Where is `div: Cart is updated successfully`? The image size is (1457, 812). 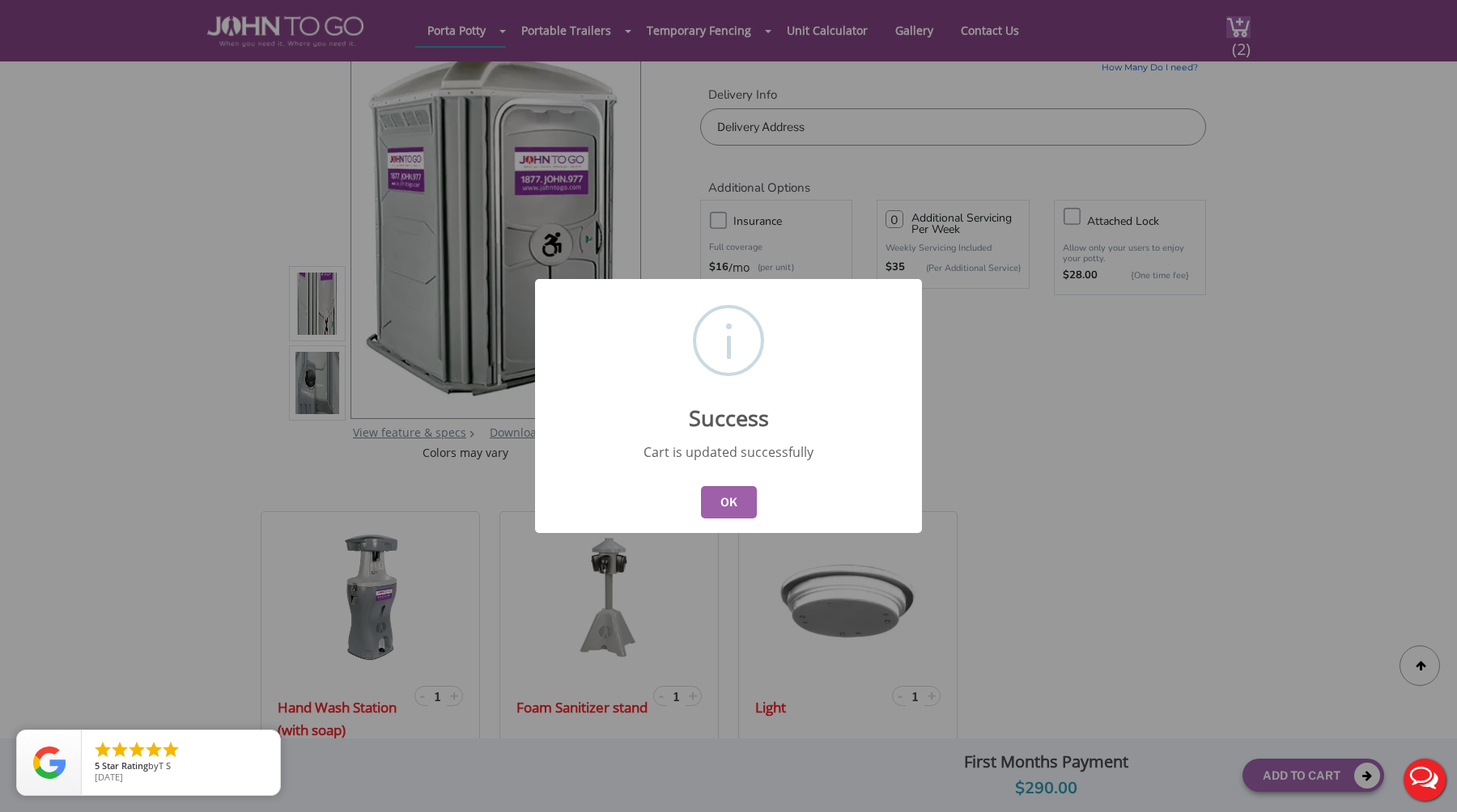 div: Cart is updated successfully is located at coordinates (728, 453).